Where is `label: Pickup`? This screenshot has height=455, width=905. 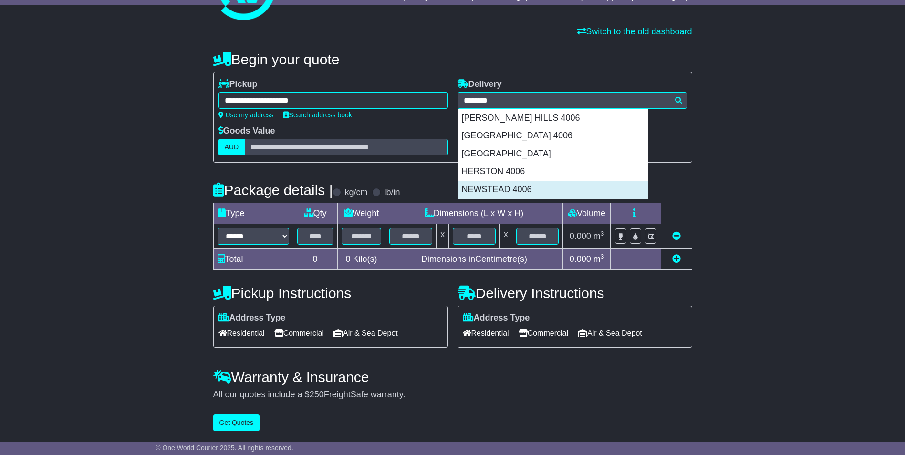 label: Pickup is located at coordinates (238, 84).